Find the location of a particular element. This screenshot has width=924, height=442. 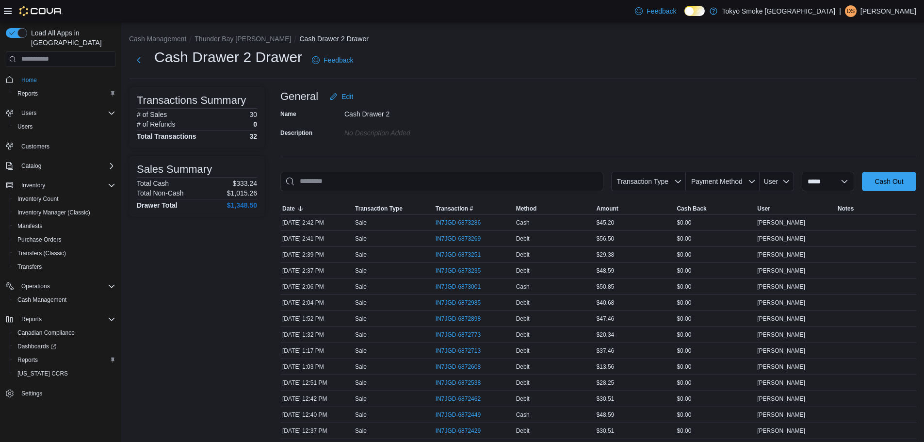

button: Settings is located at coordinates (61, 393).